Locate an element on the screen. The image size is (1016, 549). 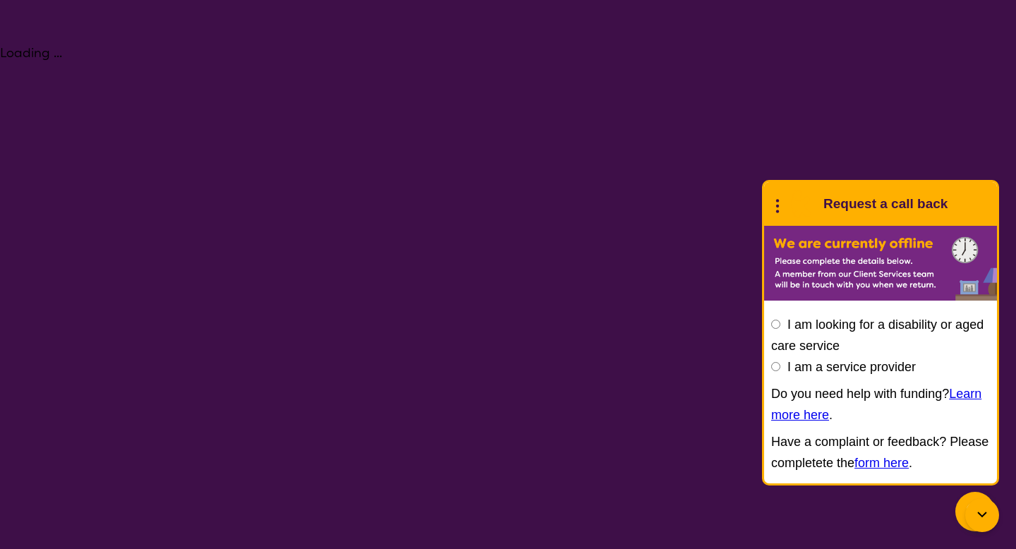
h1: Request a call back is located at coordinates (885, 204).